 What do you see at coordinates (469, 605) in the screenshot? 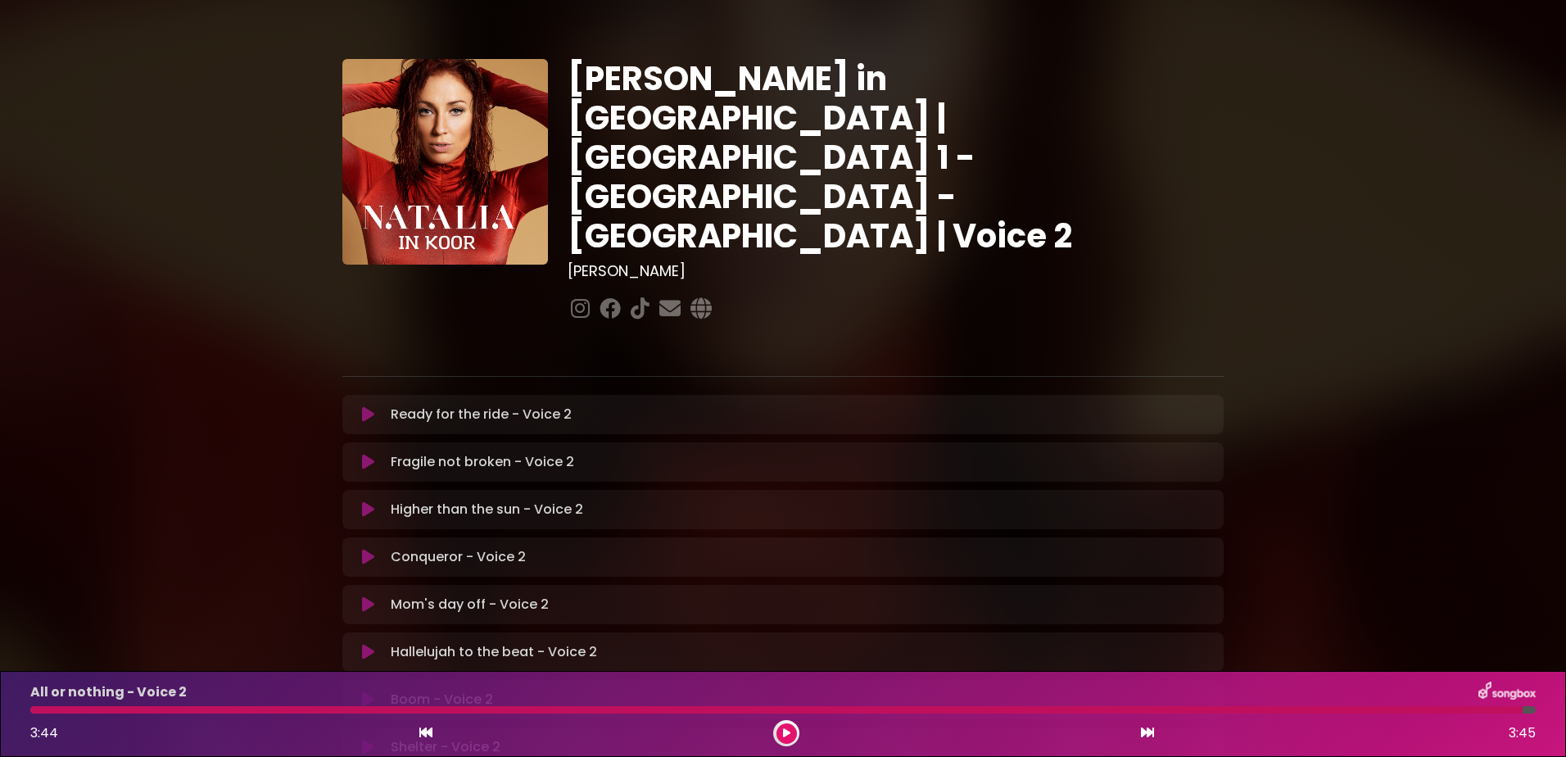
I see `p: Mom's day off - Voice 2` at bounding box center [469, 605].